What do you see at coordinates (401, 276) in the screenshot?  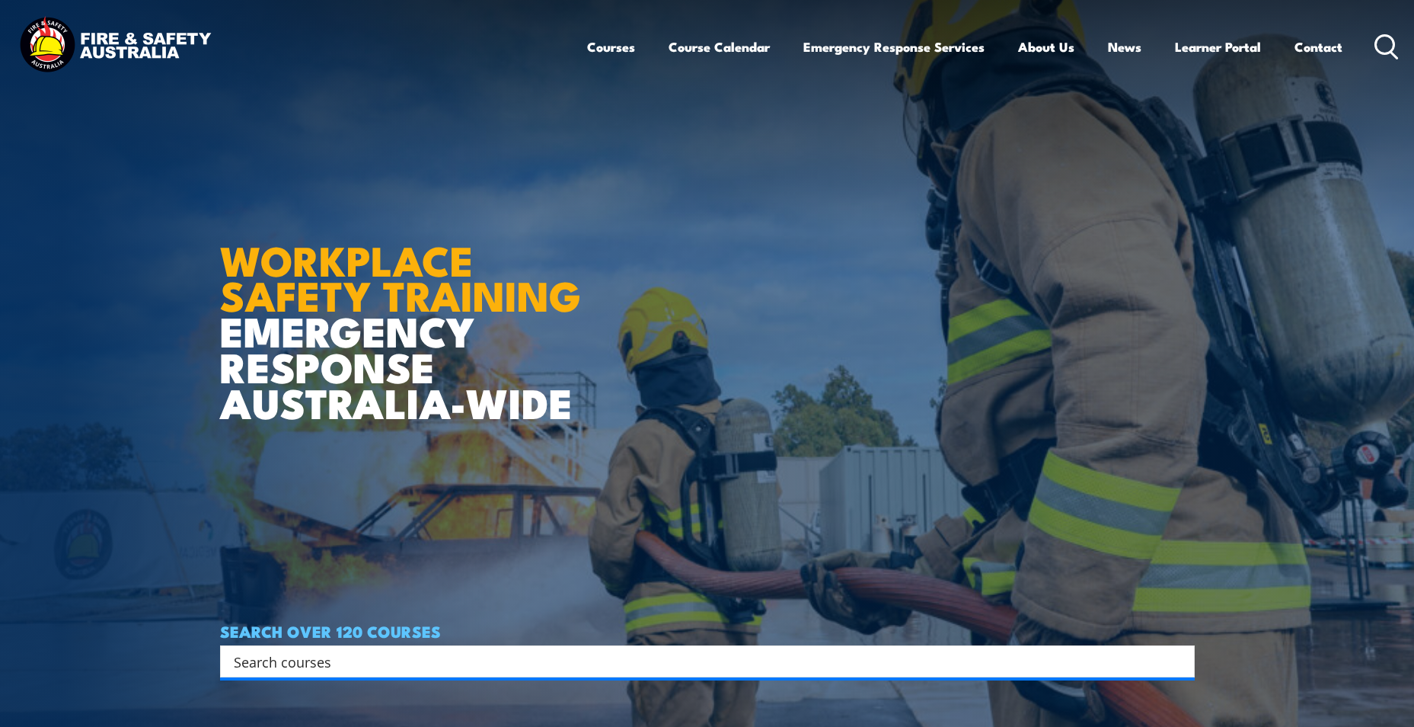 I see `strong: WORKPLACE SAFETY TRAINING` at bounding box center [401, 276].